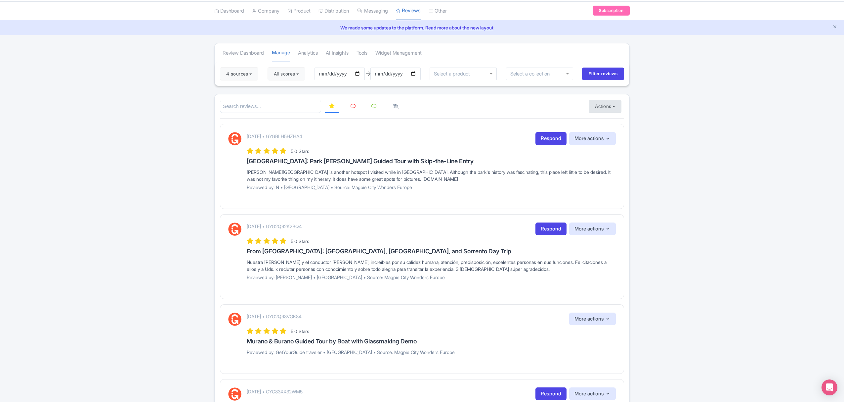 The height and width of the screenshot is (402, 844). I want to click on input: Select a product, so click(454, 74).